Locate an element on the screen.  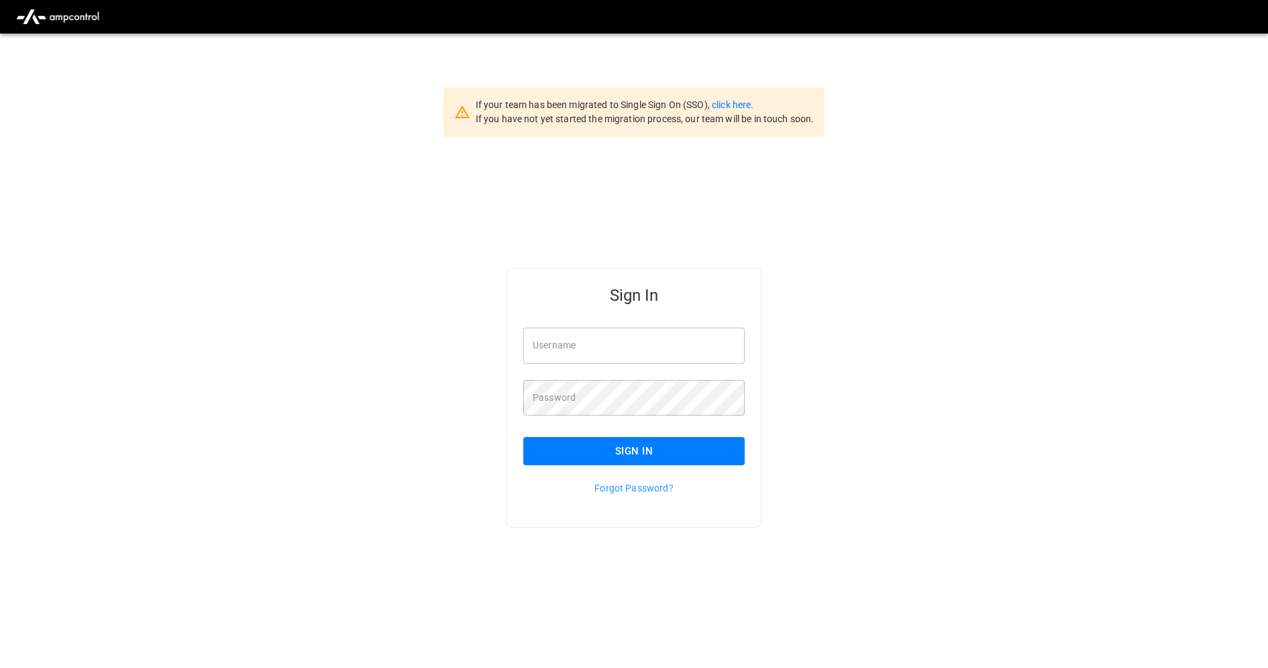
span: If your team has been migrated to Single Sign On (SSO), is located at coordinates (594, 105).